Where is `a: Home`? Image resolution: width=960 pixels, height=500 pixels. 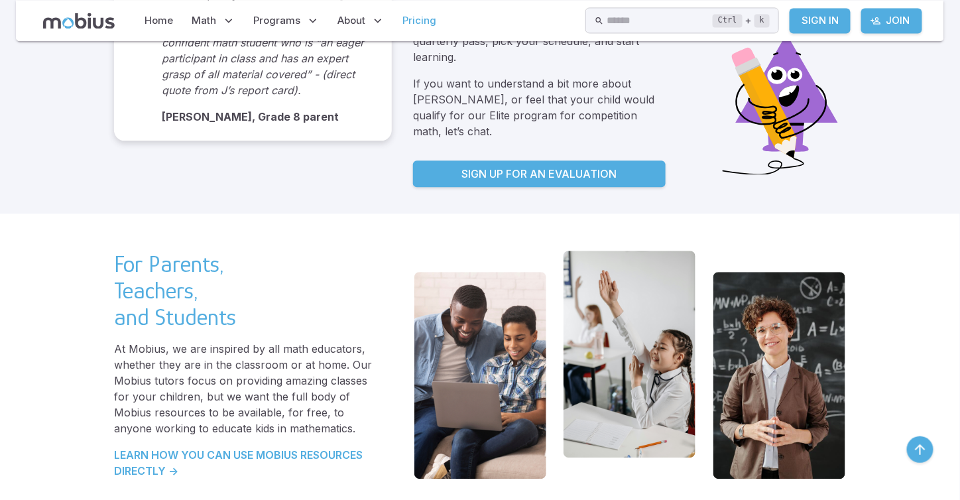
a: Home is located at coordinates (159, 21).